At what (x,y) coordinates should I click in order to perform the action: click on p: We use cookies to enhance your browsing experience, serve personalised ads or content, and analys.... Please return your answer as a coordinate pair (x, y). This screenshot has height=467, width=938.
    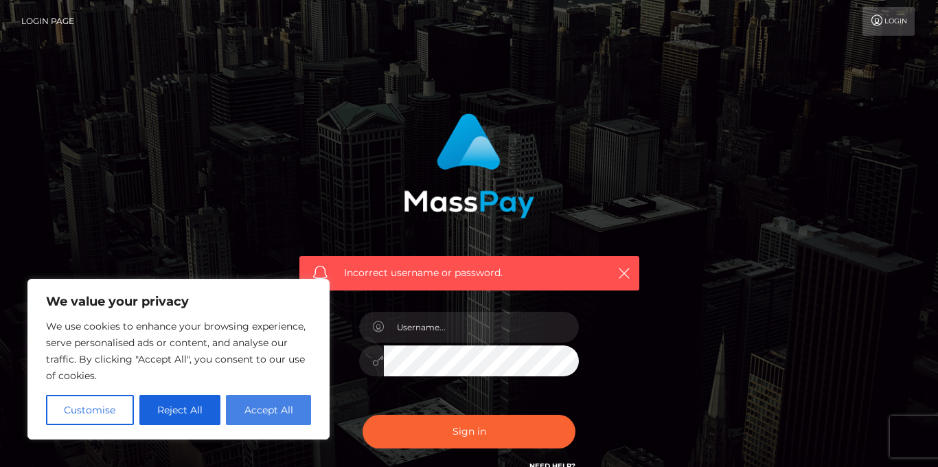
    Looking at the image, I should click on (178, 351).